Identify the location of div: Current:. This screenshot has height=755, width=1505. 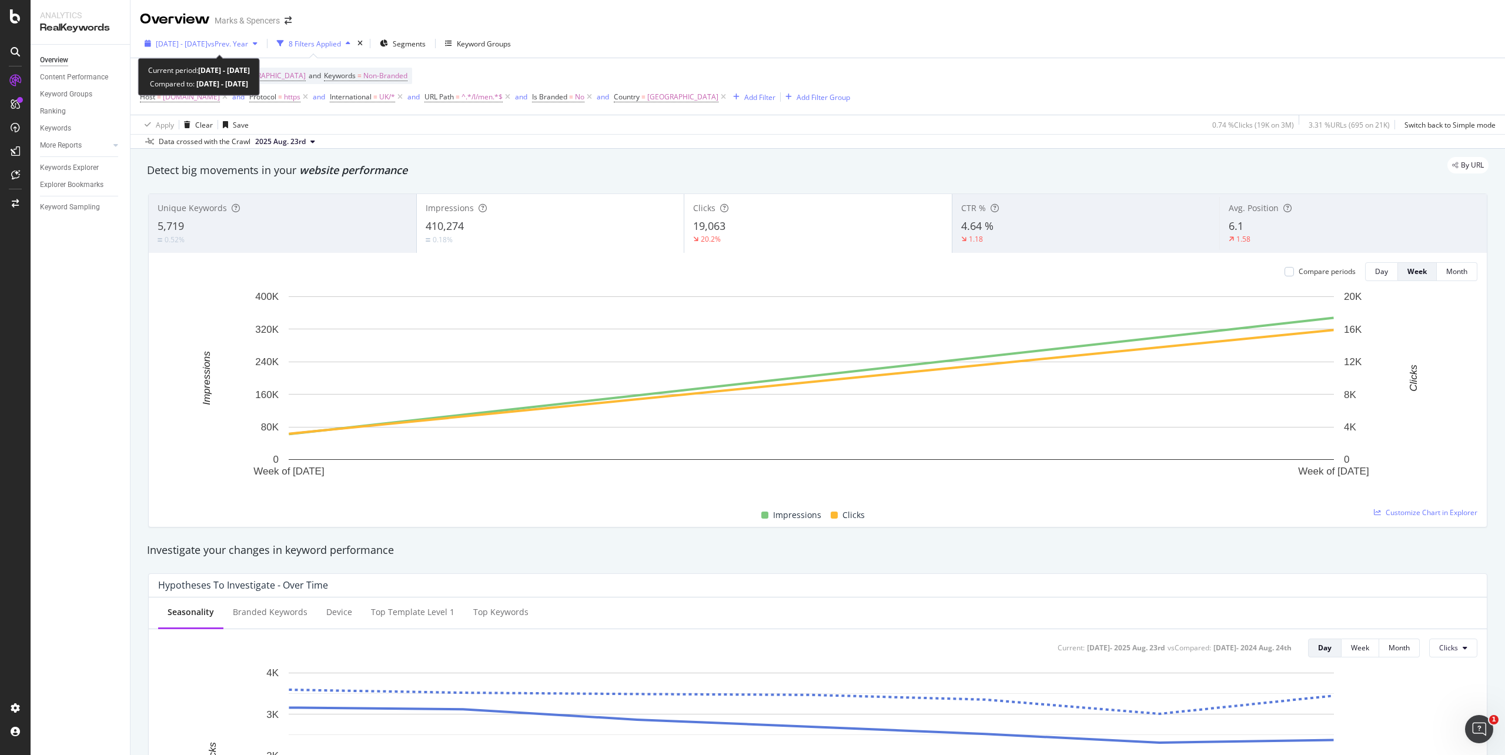
(1071, 647).